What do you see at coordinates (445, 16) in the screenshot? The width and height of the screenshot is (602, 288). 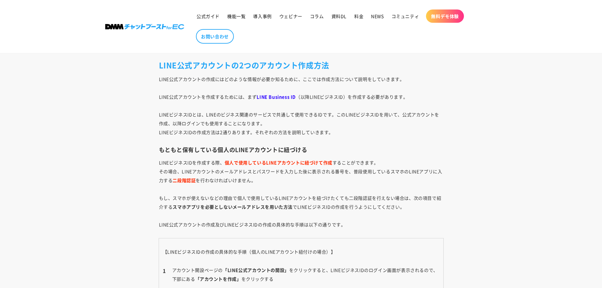 I see `span: 無料デモ体験` at bounding box center [445, 16].